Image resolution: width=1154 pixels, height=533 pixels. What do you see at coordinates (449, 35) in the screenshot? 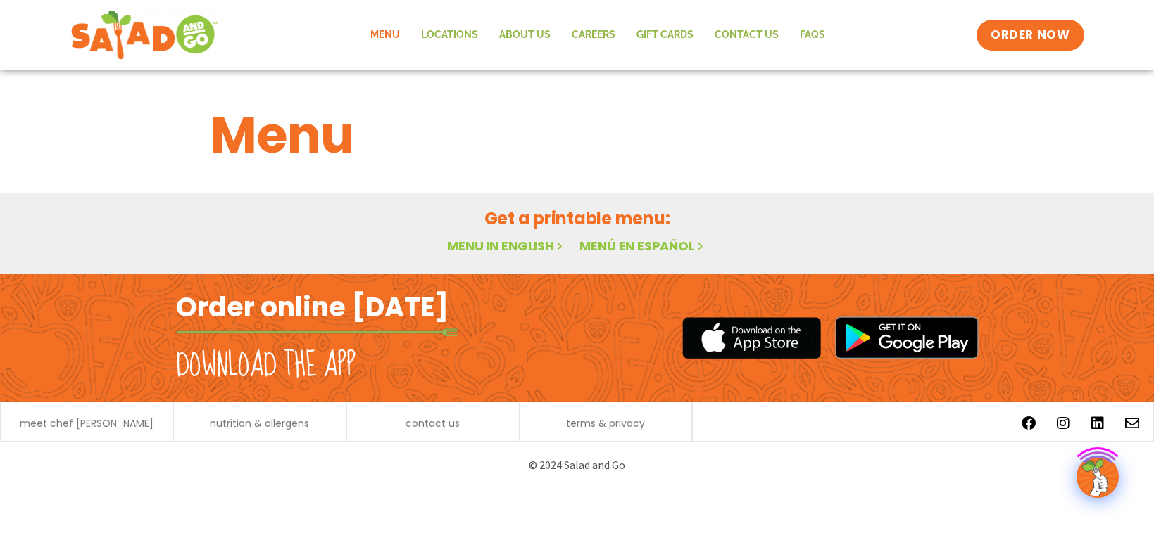
I see `a: Locations` at bounding box center [449, 35].